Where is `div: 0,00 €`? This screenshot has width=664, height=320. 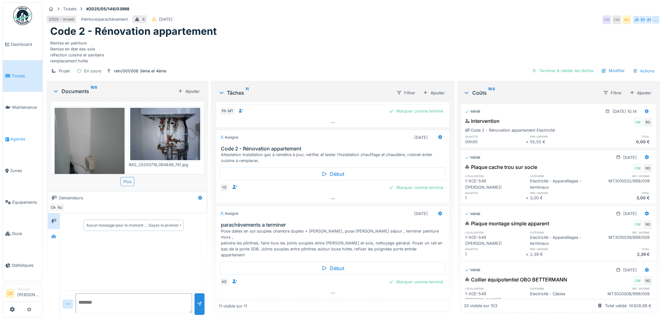
div: 0,00 € is located at coordinates (622, 142).